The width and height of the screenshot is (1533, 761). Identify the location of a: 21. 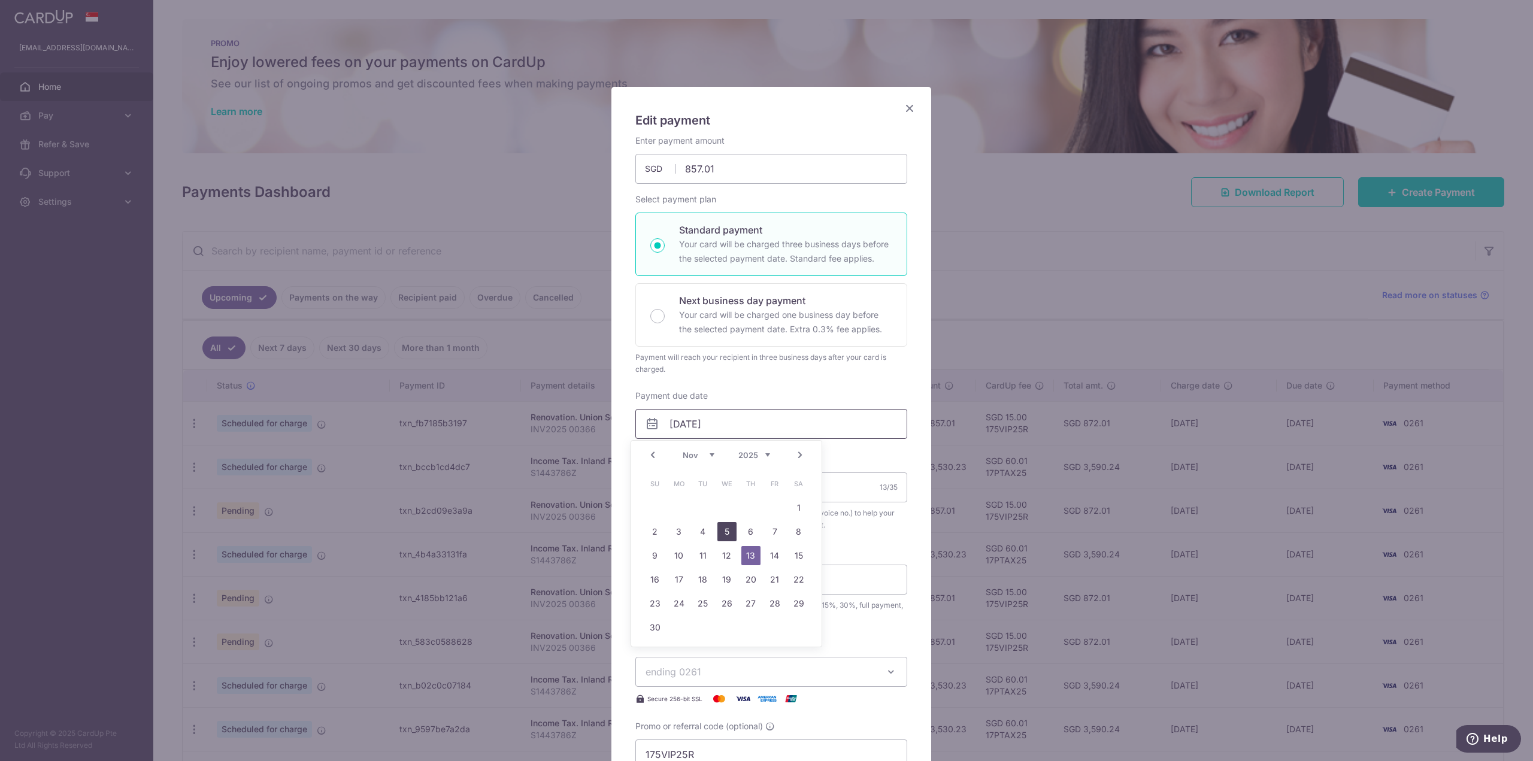
(775, 580).